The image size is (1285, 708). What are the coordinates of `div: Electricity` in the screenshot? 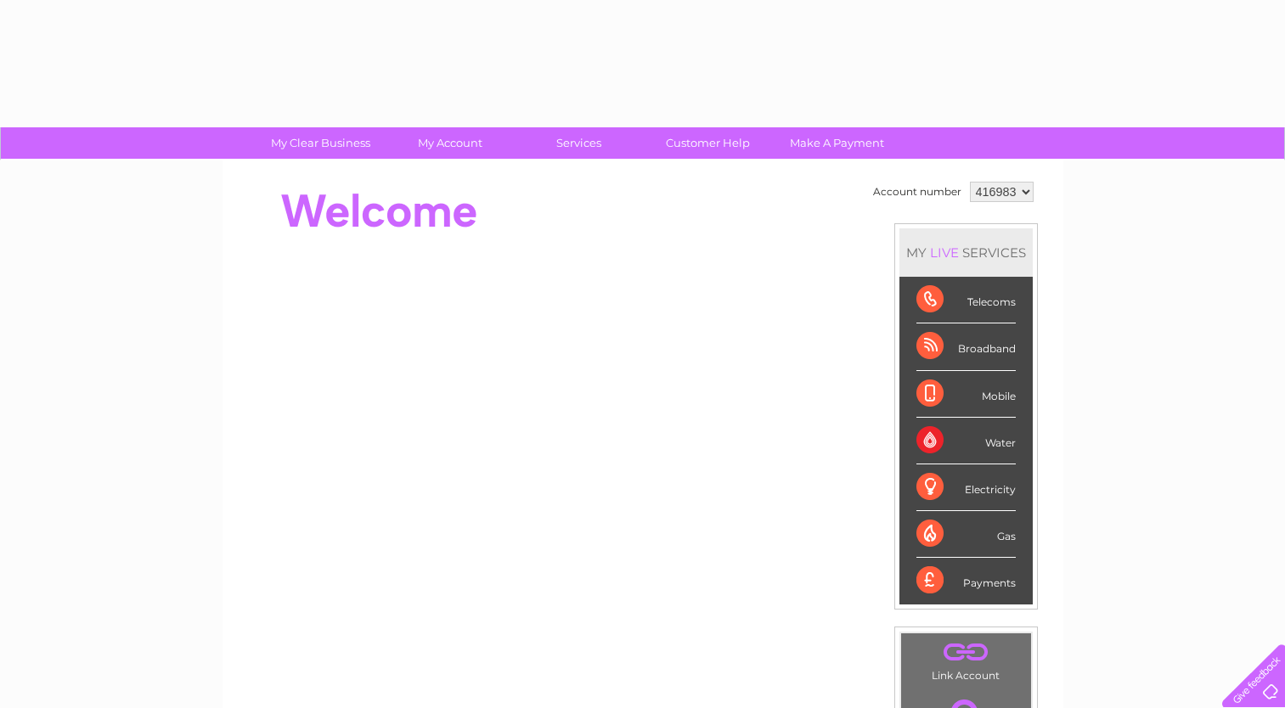 It's located at (966, 488).